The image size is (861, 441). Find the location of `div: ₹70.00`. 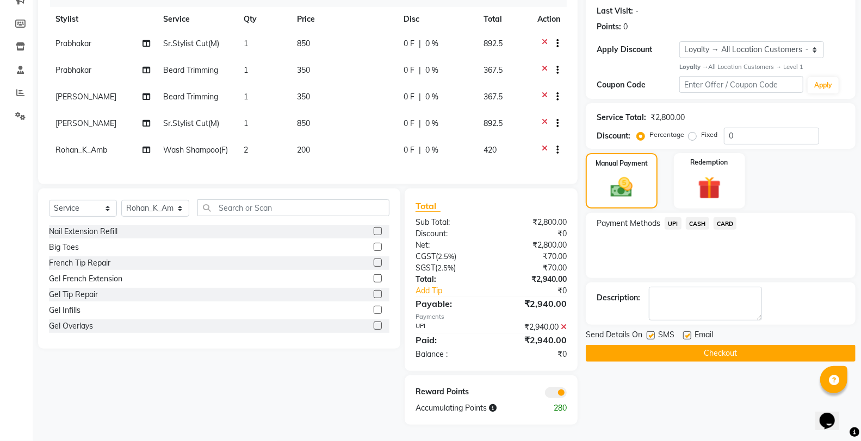

div: ₹70.00 is located at coordinates (533, 257).